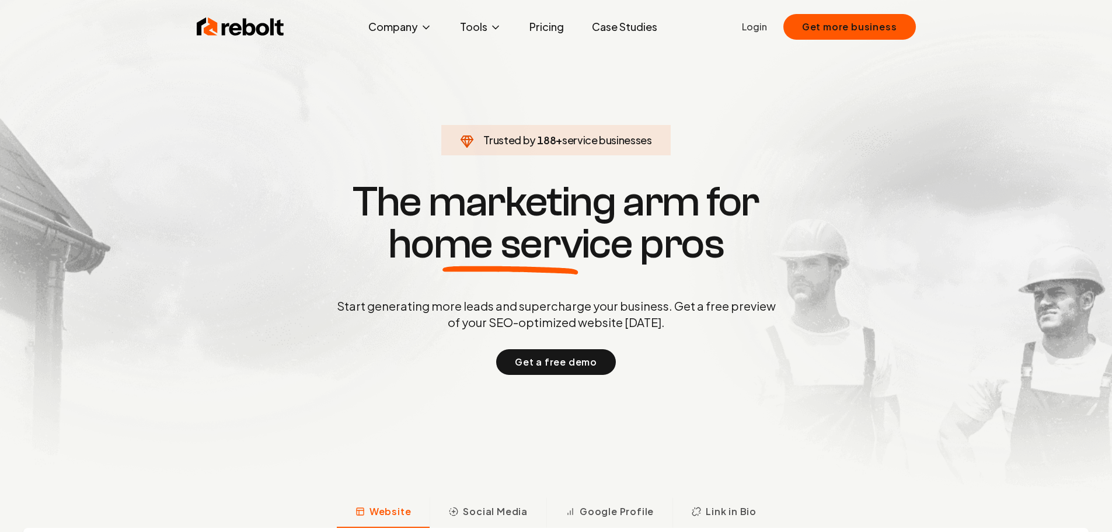  What do you see at coordinates (754, 27) in the screenshot?
I see `a: Login` at bounding box center [754, 27].